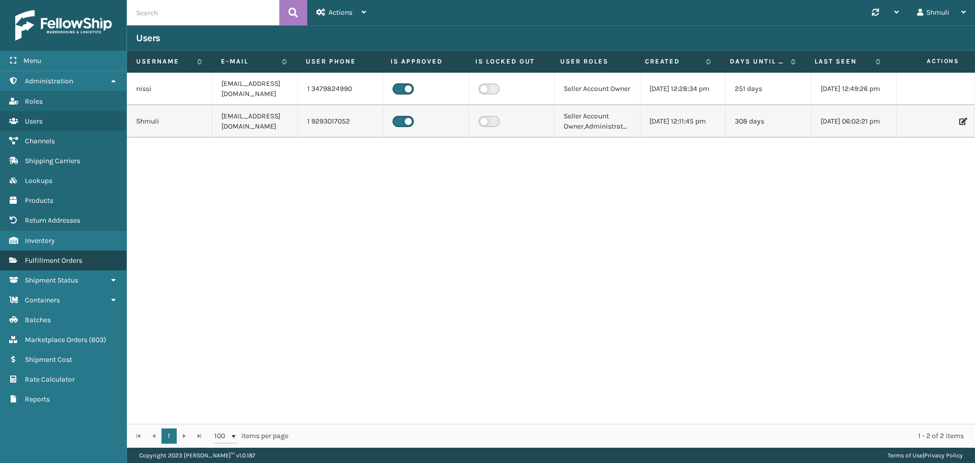  Describe the element at coordinates (944, 455) in the screenshot. I see `a: Privacy Policy` at that location.